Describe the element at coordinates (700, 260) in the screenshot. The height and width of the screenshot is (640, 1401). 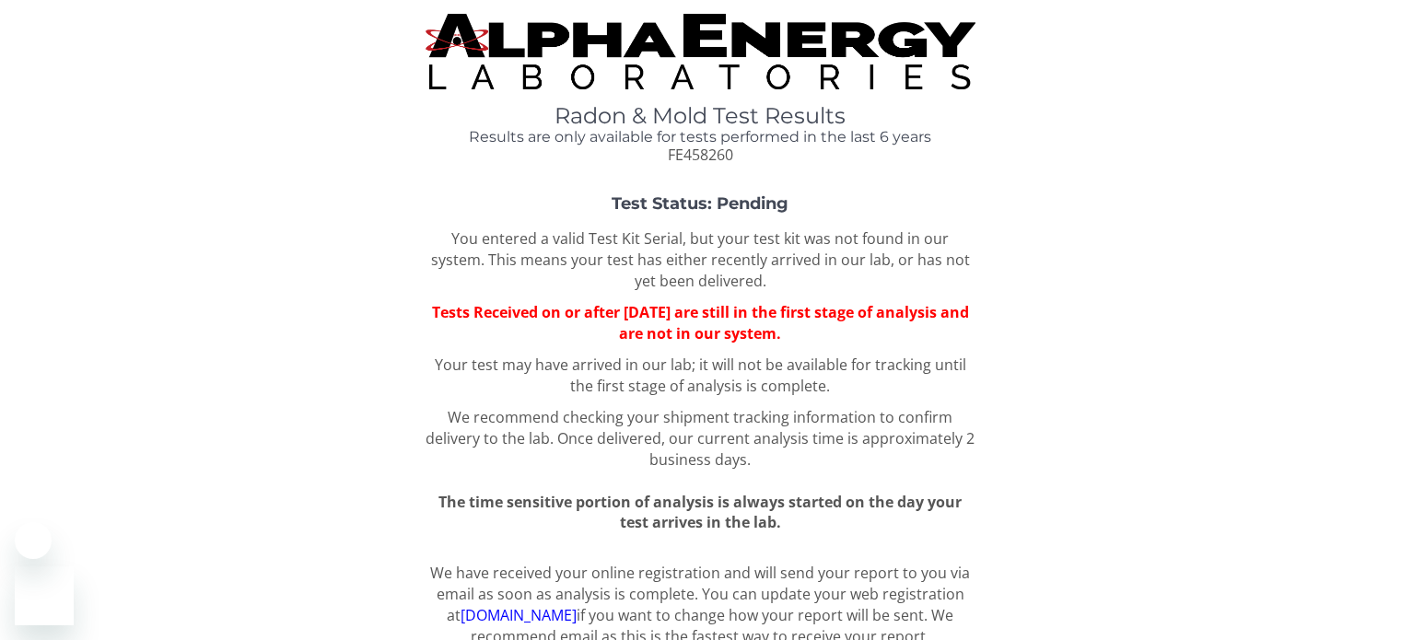
I see `p: You entered a valid Test Kit Serial, but your test kit was not found in our system. This means yo...` at that location.